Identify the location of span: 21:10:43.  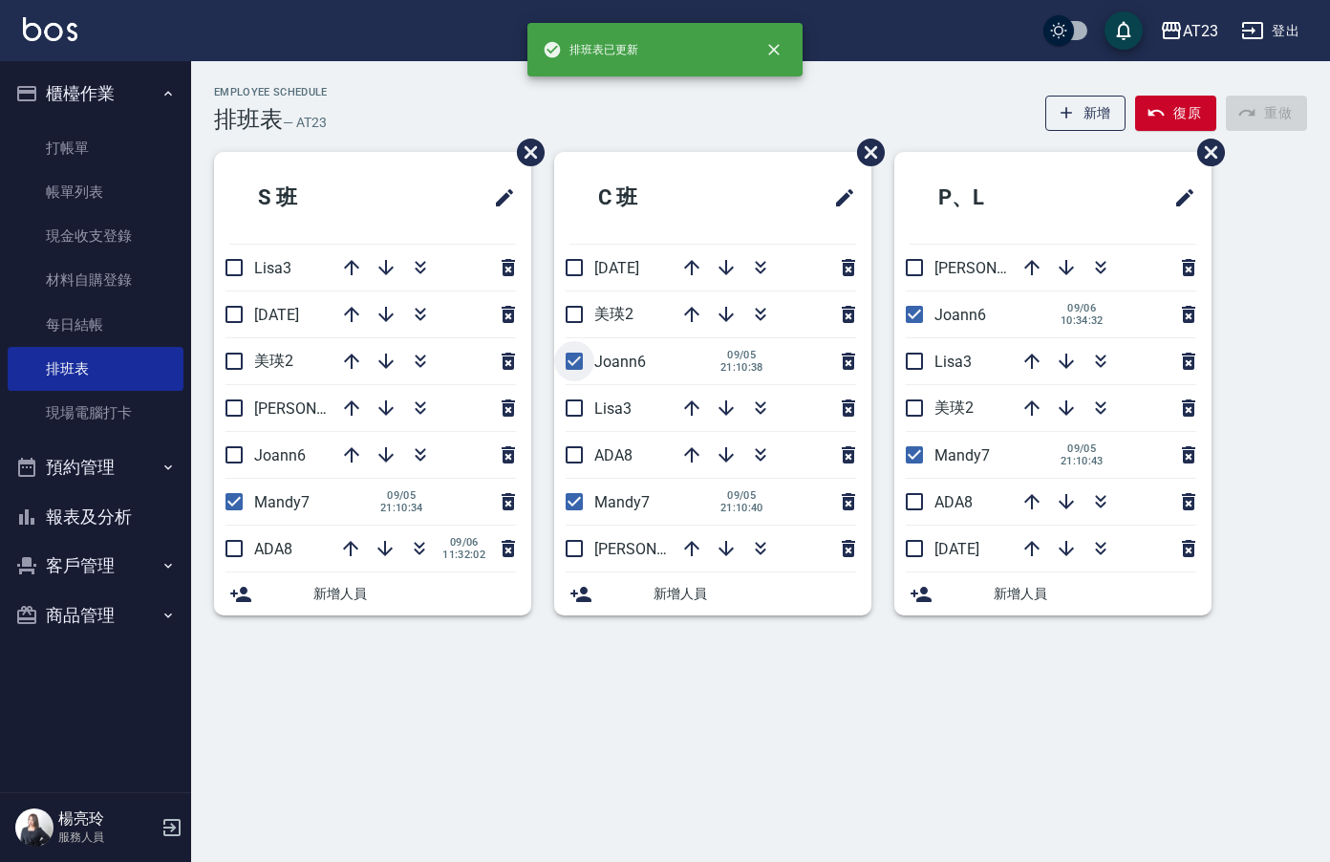
(1081, 460).